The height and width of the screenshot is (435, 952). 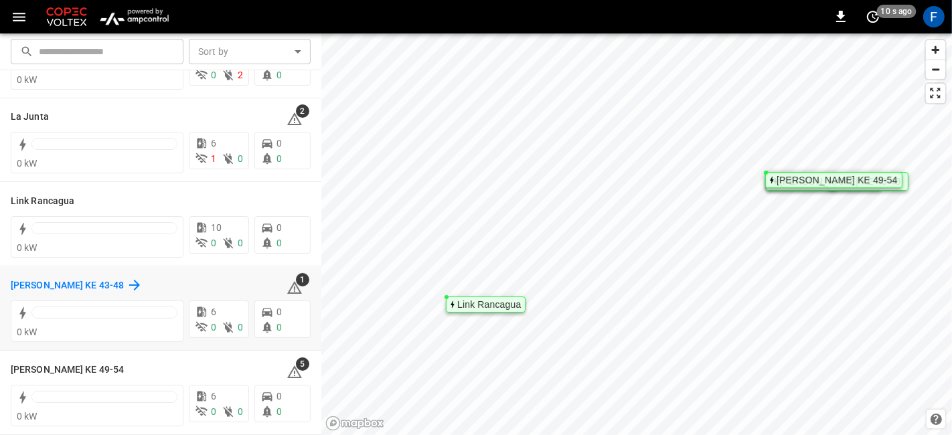 I want to click on h6: La Junta, so click(x=29, y=117).